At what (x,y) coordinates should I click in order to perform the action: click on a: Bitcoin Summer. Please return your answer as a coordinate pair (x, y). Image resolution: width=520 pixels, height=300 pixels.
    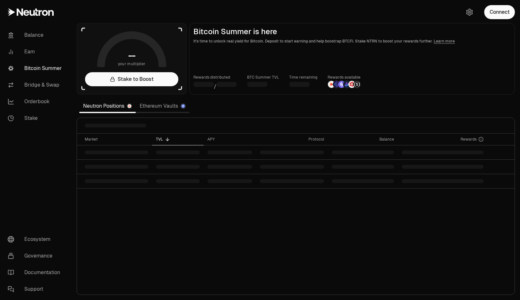
    Looking at the image, I should click on (36, 68).